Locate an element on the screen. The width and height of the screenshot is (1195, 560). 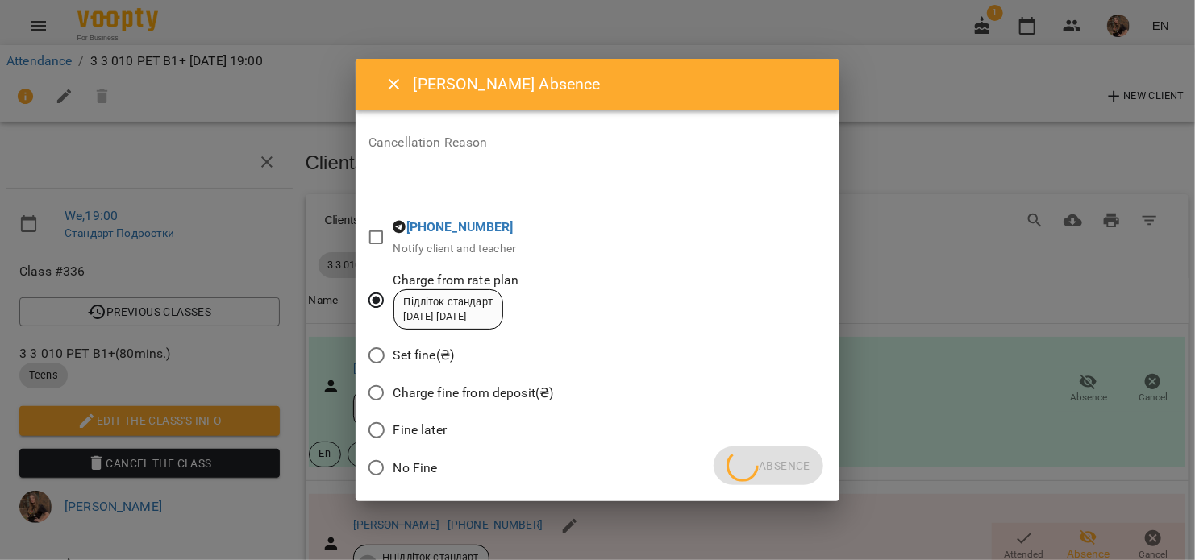
span: No Fine is located at coordinates (415, 468).